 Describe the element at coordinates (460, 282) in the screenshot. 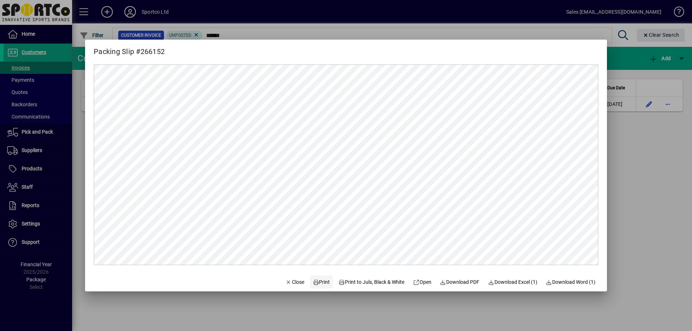

I see `a: Download PDF` at that location.